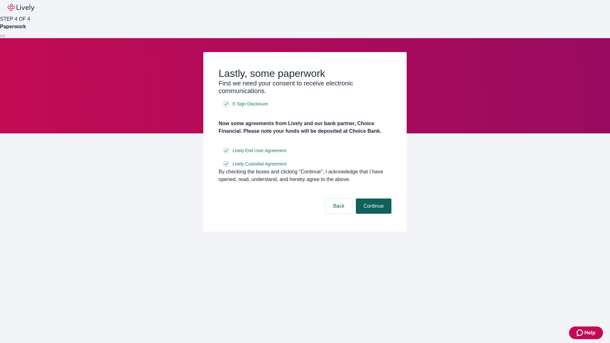 This screenshot has height=343, width=610. Describe the element at coordinates (305, 127) in the screenshot. I see `h4: Now some agreements from Lively and our bank partner, Choice Financial. Please note your funds wi...` at that location.